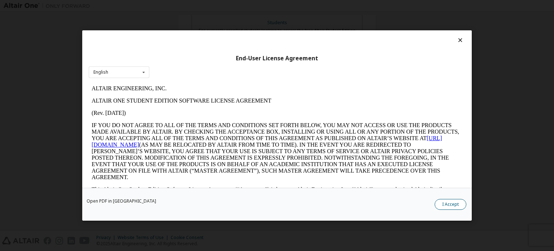 The width and height of the screenshot is (554, 251). Describe the element at coordinates (188, 69) in the screenshot. I see `p: IF YOU DO NOT AGREE TO ALL OF THE TERMS AND CONDITIONS SET FORTH BELOW, YOU MAY NOT ACCESS OR USE...` at that location.